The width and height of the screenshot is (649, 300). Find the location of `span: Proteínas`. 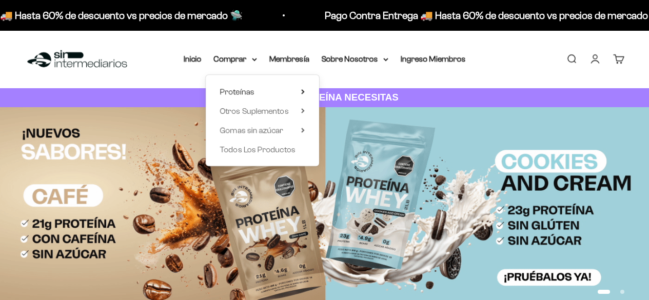

span: Proteínas is located at coordinates (237, 91).